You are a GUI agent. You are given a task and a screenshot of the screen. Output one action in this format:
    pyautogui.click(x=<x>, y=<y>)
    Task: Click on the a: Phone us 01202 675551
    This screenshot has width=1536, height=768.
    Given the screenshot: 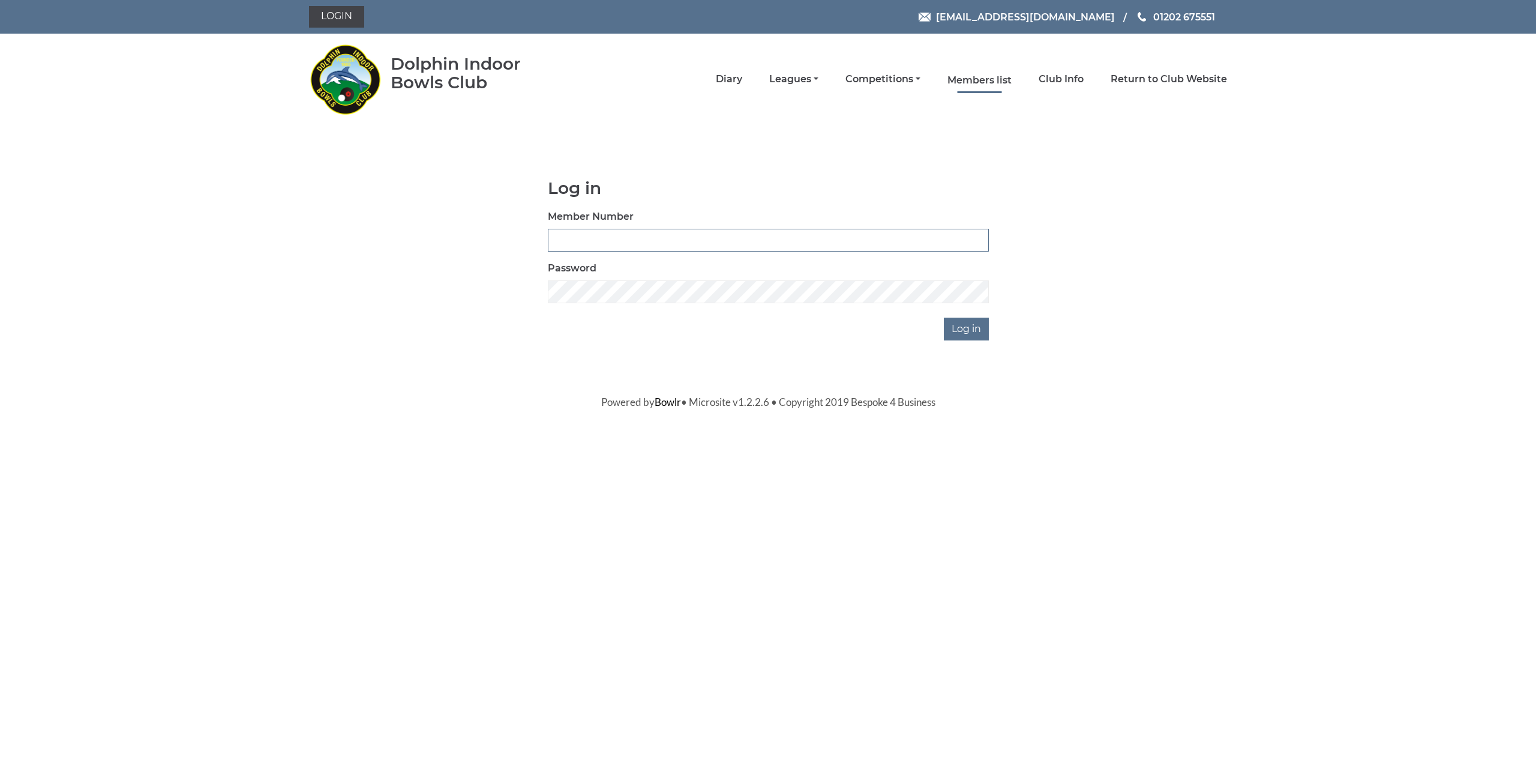 What is the action you would take?
    pyautogui.click(x=1176, y=17)
    